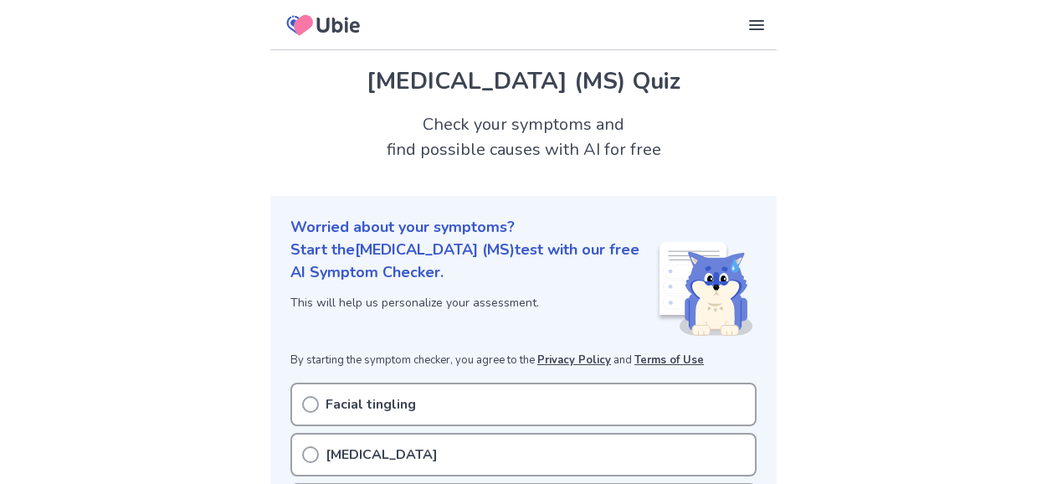 Image resolution: width=1047 pixels, height=484 pixels. Describe the element at coordinates (669, 360) in the screenshot. I see `a: Terms of Use` at that location.